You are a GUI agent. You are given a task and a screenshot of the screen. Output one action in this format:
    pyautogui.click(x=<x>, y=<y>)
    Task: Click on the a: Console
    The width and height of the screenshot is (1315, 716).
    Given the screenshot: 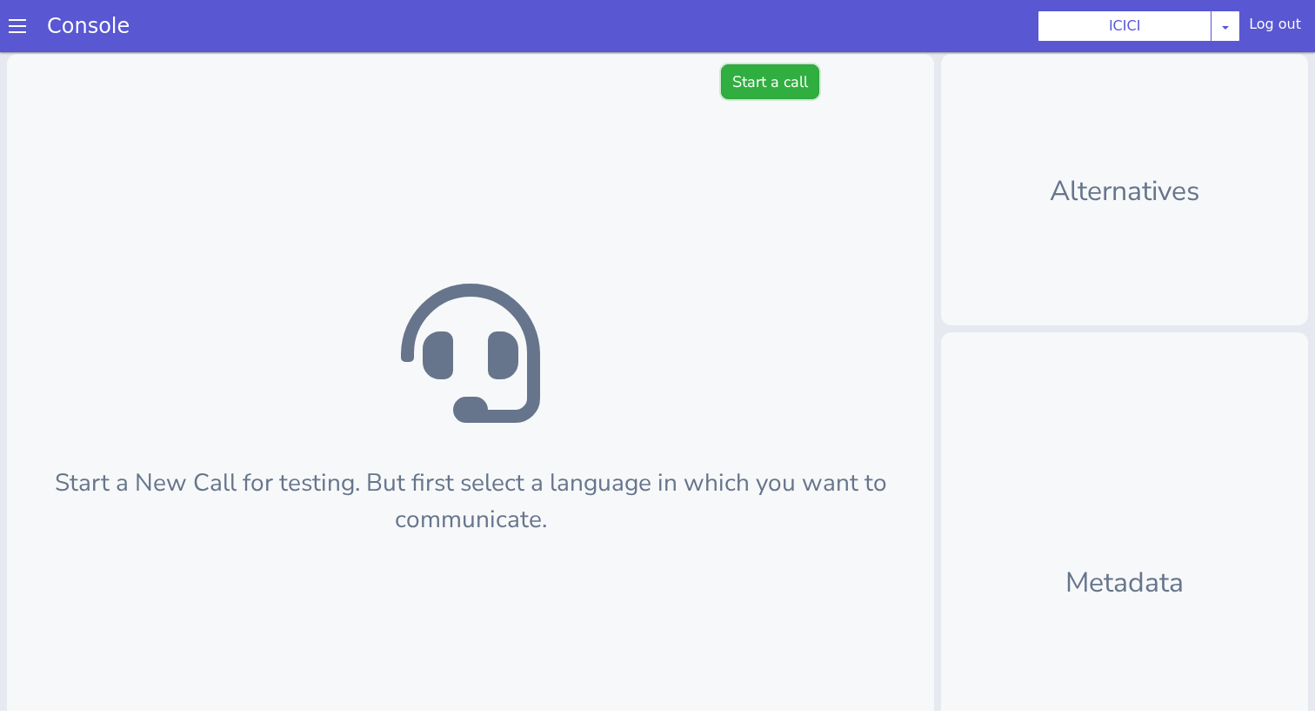 What is the action you would take?
    pyautogui.click(x=88, y=26)
    